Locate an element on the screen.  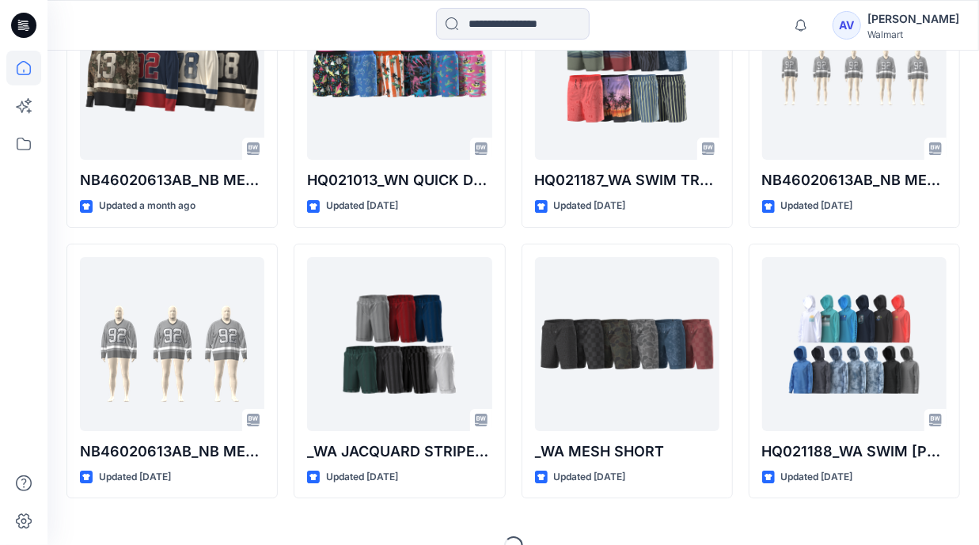
p: HQ021013_WN QUICK DRY TRUNK SILO 1 is located at coordinates (399, 180).